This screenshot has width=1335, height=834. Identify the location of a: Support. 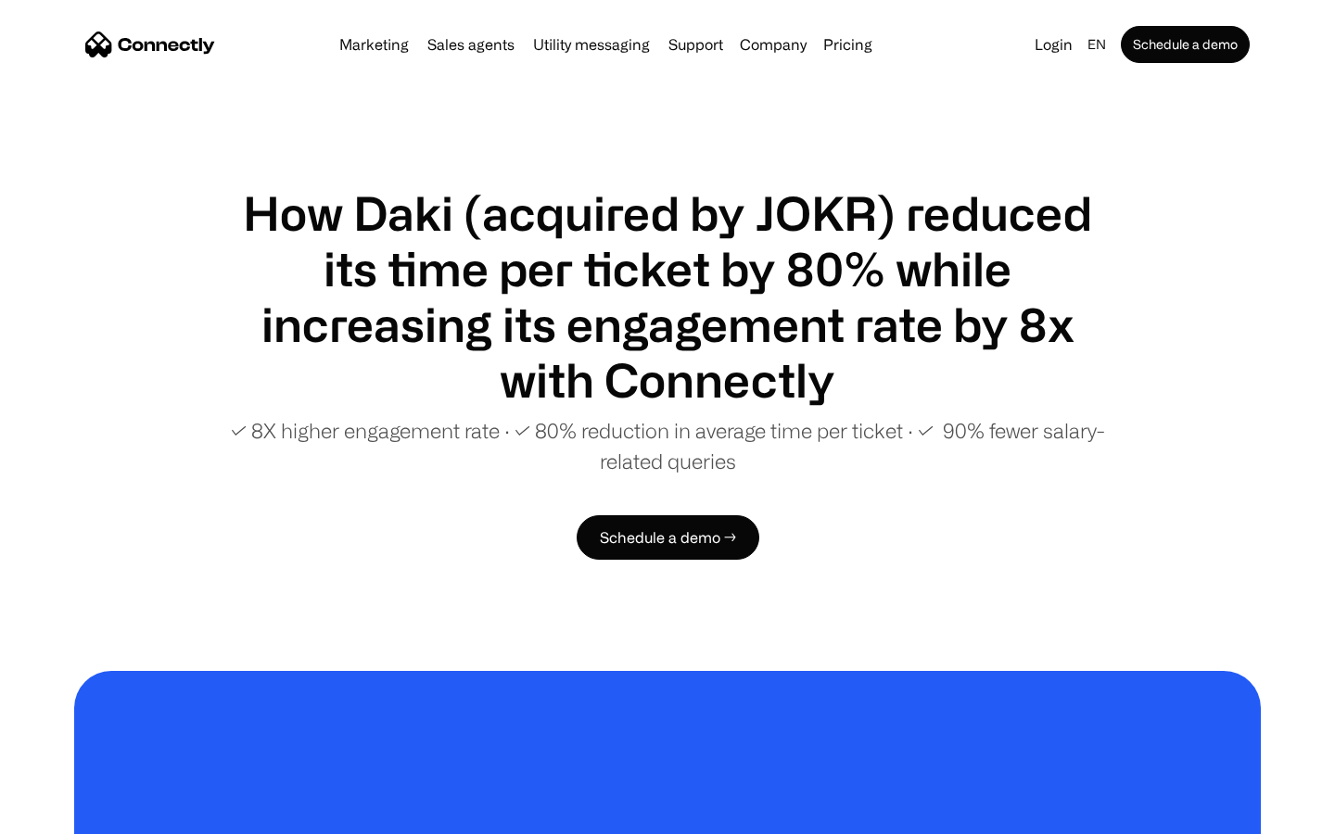
(695, 45).